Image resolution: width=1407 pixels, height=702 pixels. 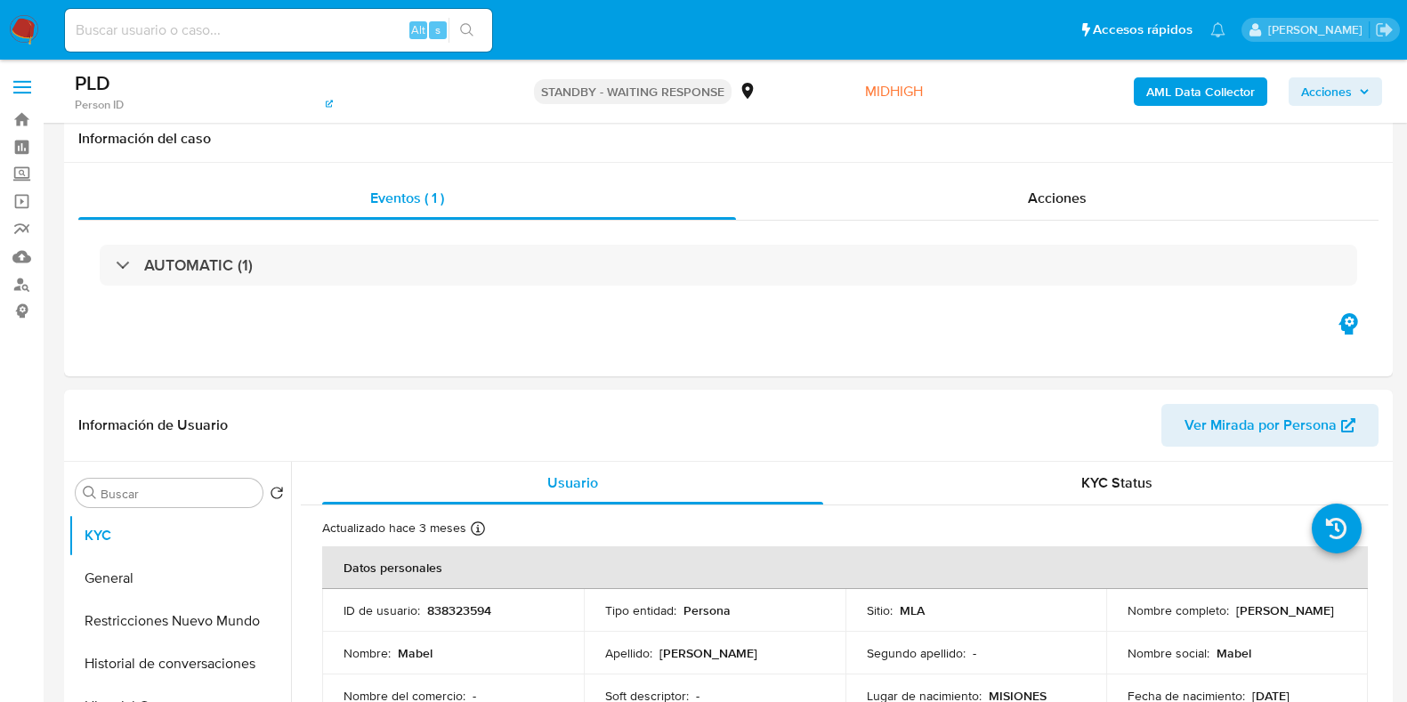 I want to click on p: Nombre completo :, so click(x=1178, y=610).